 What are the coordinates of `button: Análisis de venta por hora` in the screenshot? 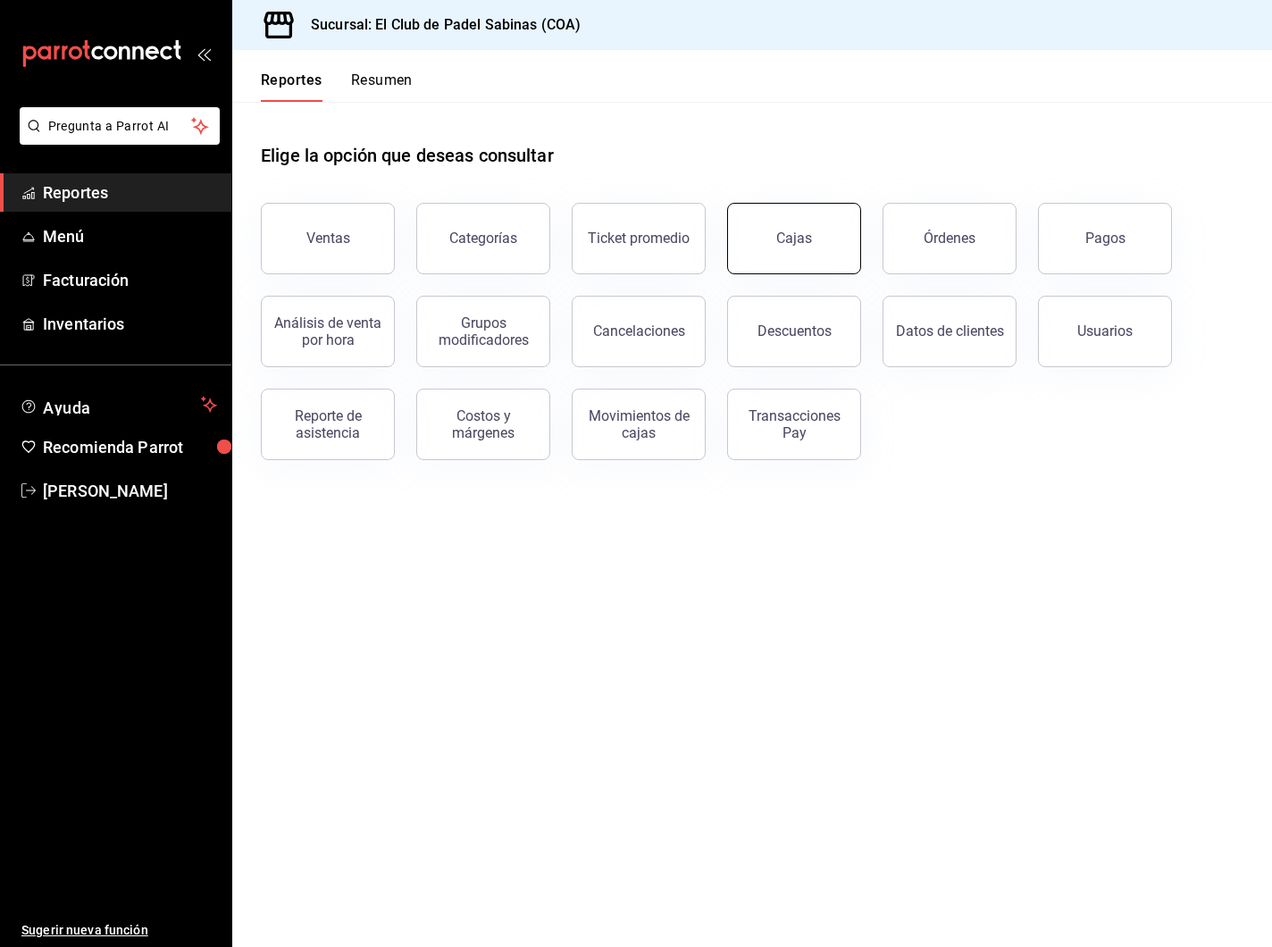 It's located at (328, 331).